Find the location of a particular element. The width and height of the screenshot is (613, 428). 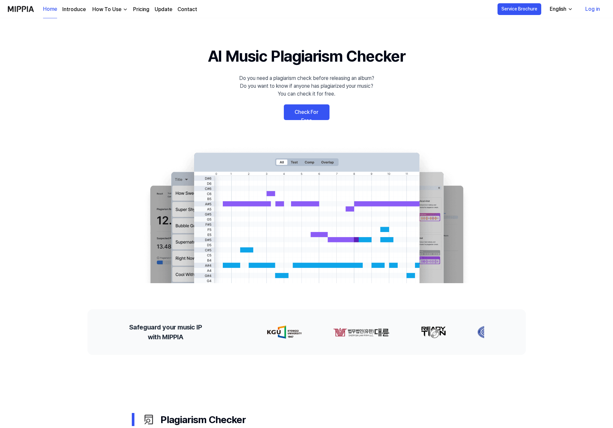

a: Contact is located at coordinates (187, 9).